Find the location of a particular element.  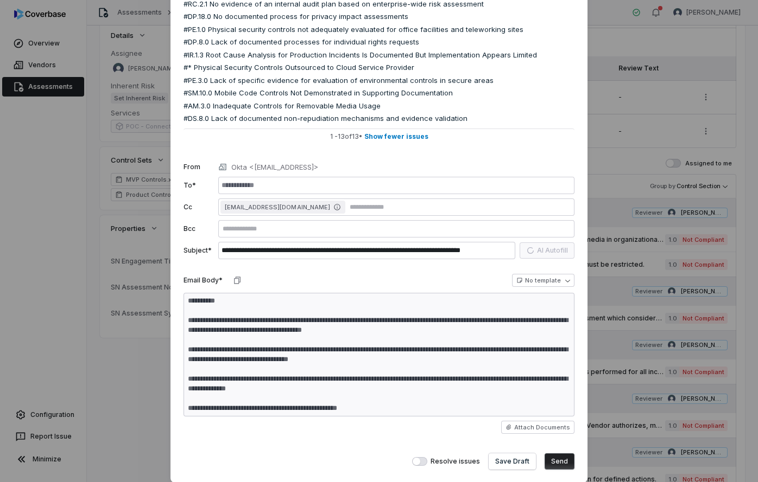

span: #SM.10.0 Mobile Code Controls Not Demonstrated in Supporting Documentation is located at coordinates (318, 93).